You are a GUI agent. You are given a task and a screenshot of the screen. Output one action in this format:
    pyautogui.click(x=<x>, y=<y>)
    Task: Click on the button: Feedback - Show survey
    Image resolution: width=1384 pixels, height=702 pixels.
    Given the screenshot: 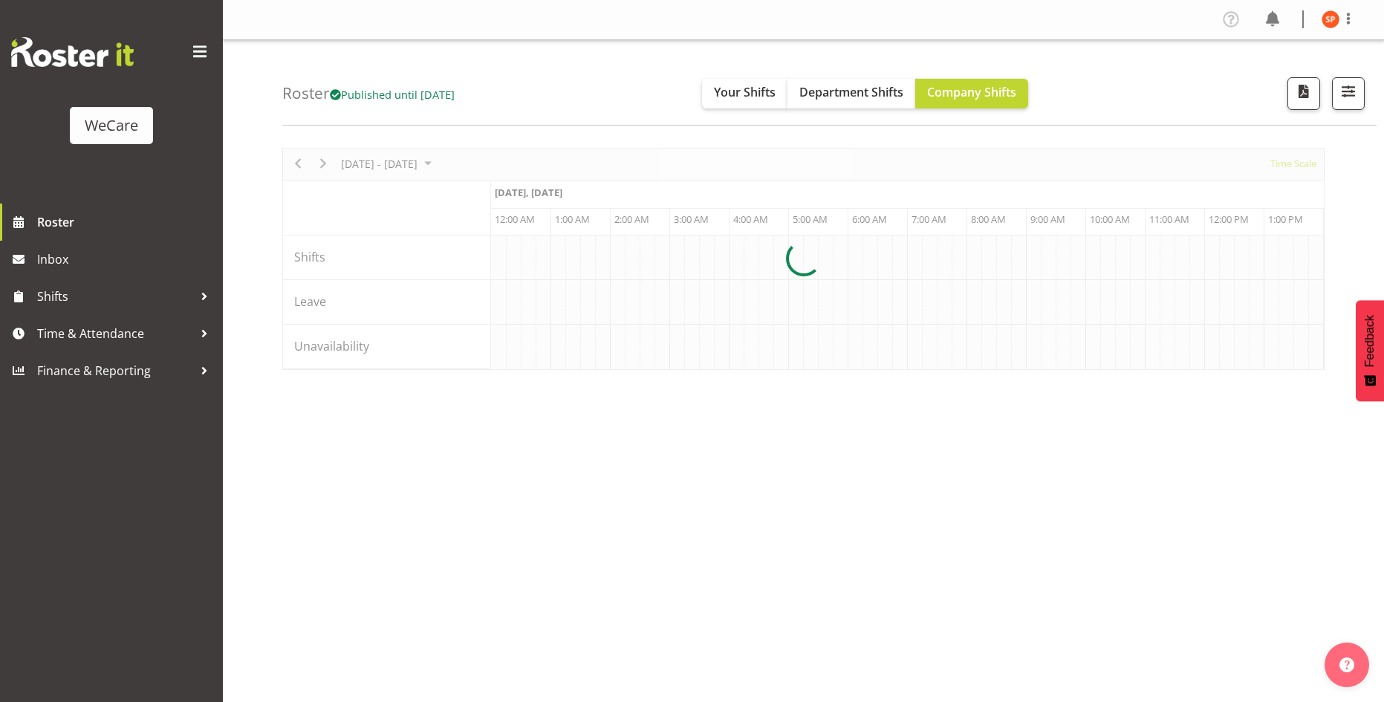 What is the action you would take?
    pyautogui.click(x=1370, y=351)
    